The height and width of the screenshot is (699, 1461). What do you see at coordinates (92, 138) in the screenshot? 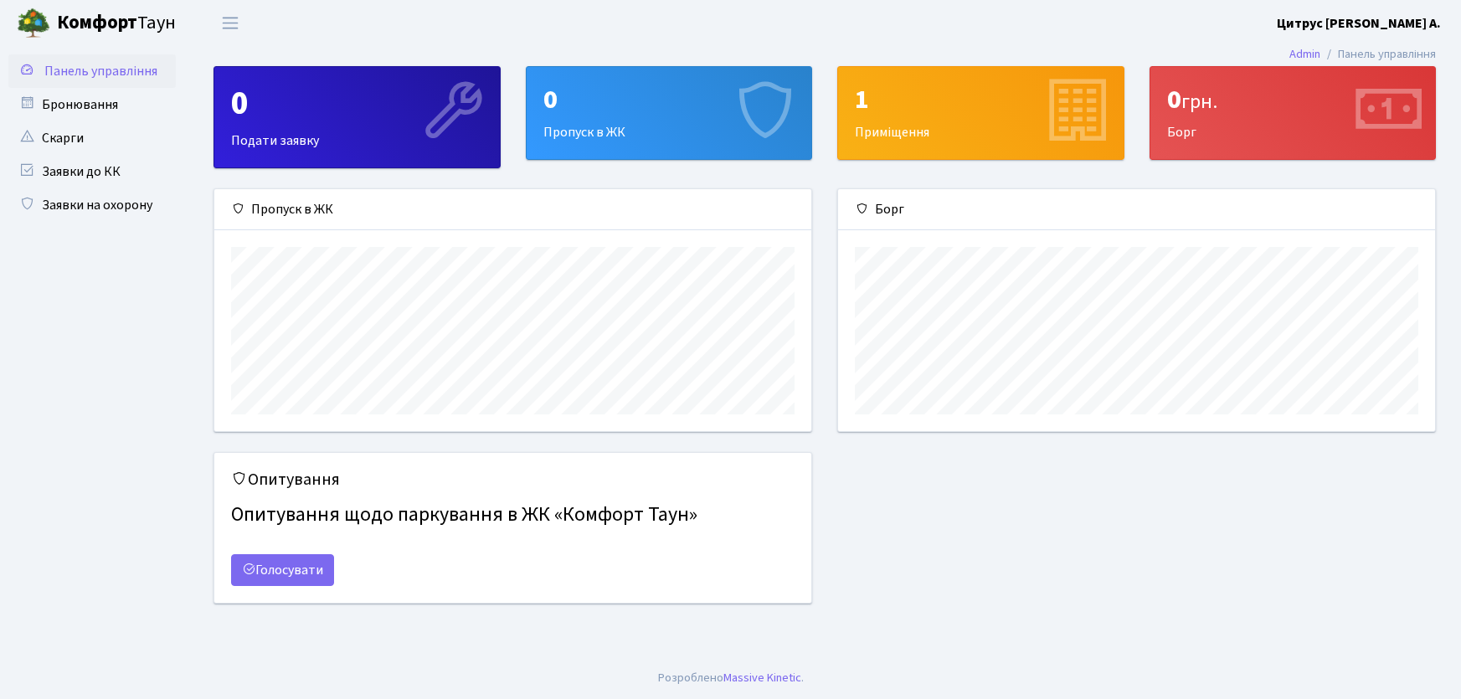
I see `a: Скарги` at bounding box center [92, 138].